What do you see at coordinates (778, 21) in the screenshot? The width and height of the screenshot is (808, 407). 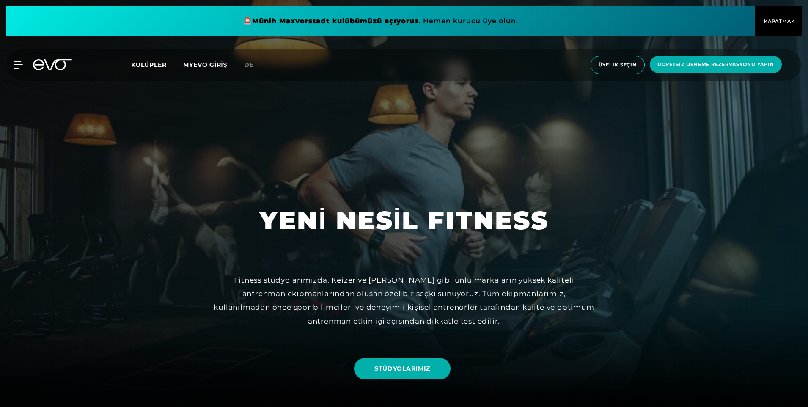 I see `span: KAPATMAK` at bounding box center [778, 21].